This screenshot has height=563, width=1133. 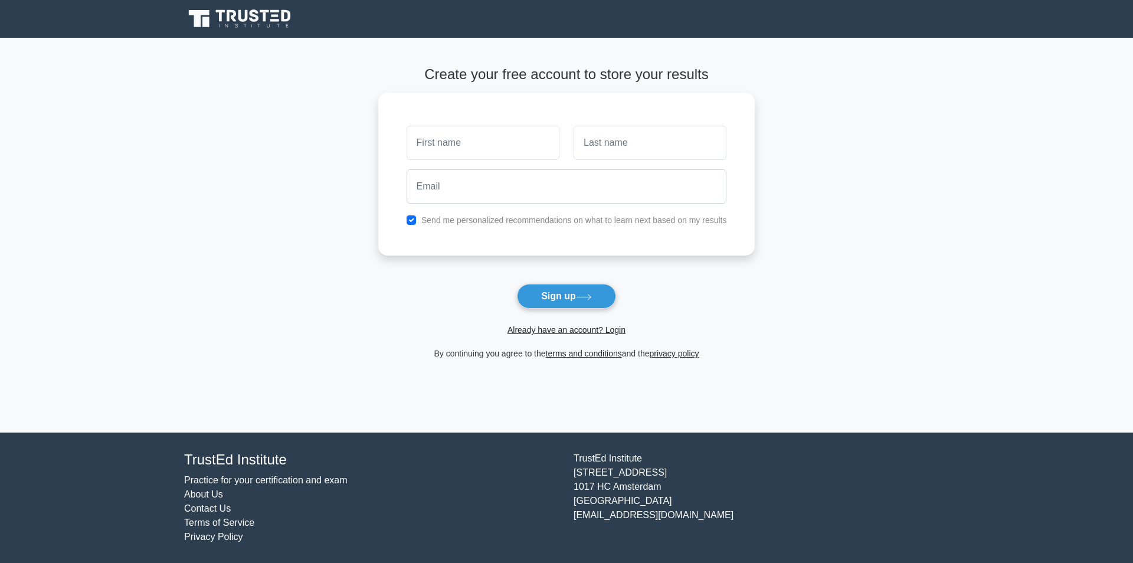 What do you see at coordinates (567, 296) in the screenshot?
I see `button: Sign up` at bounding box center [567, 296].